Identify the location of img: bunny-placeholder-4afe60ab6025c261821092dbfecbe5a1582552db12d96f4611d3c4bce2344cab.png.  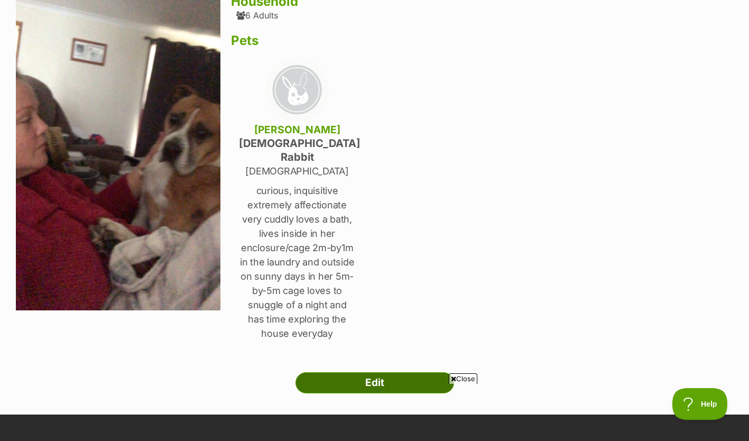
(297, 89).